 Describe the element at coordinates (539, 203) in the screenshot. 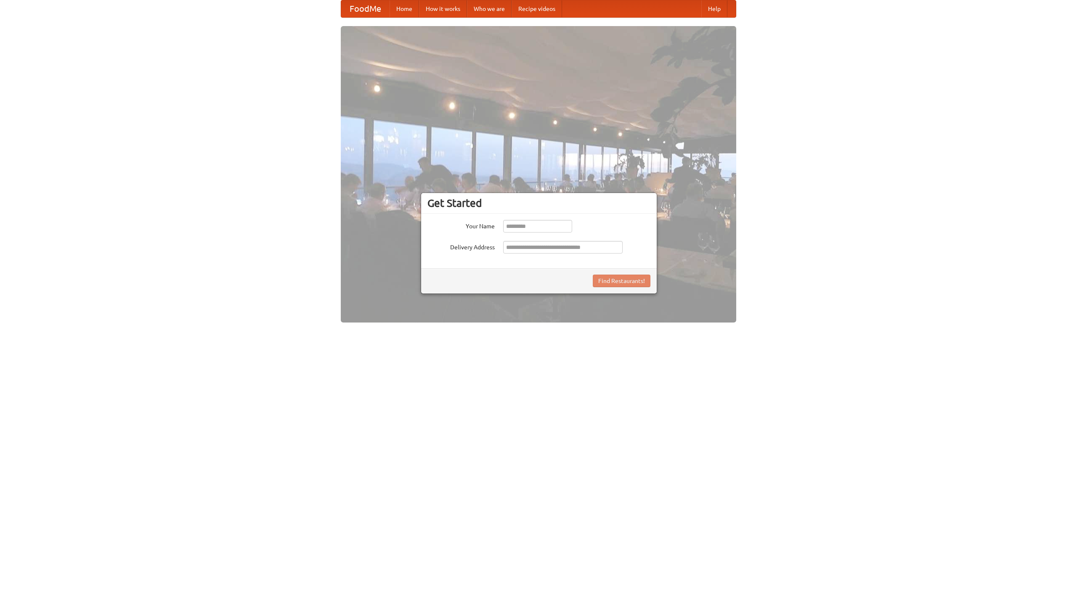

I see `h3: Get Started` at that location.